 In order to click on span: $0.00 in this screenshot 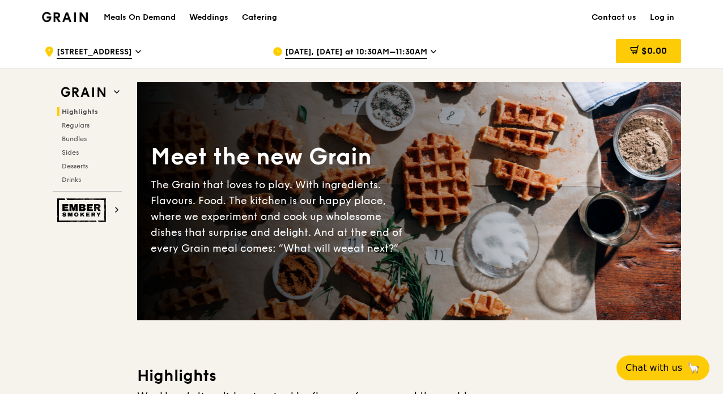, I will do `click(654, 50)`.